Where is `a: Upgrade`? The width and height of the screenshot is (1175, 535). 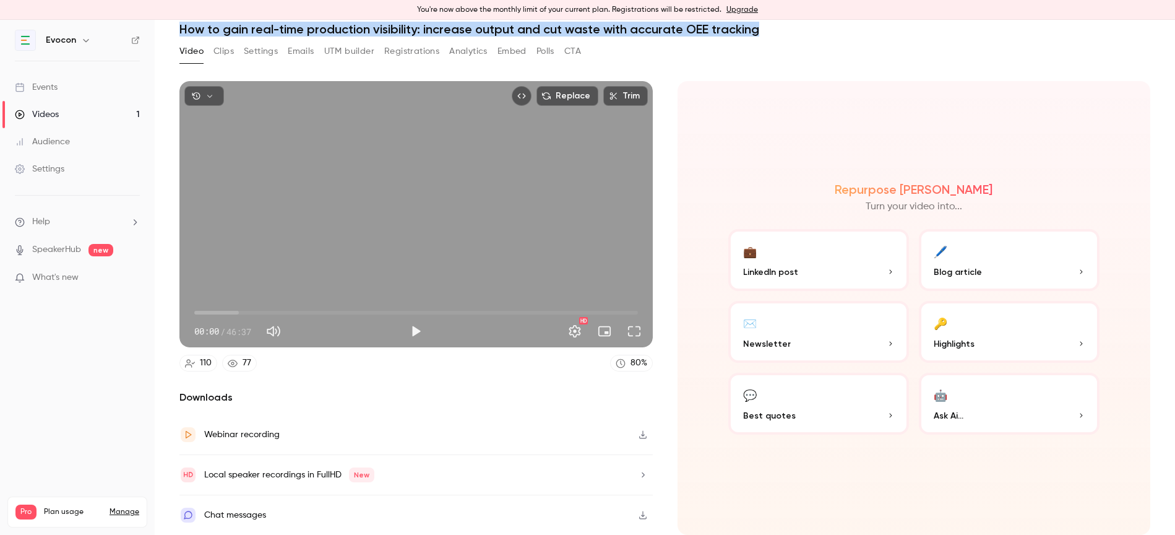
a: Upgrade is located at coordinates (742, 10).